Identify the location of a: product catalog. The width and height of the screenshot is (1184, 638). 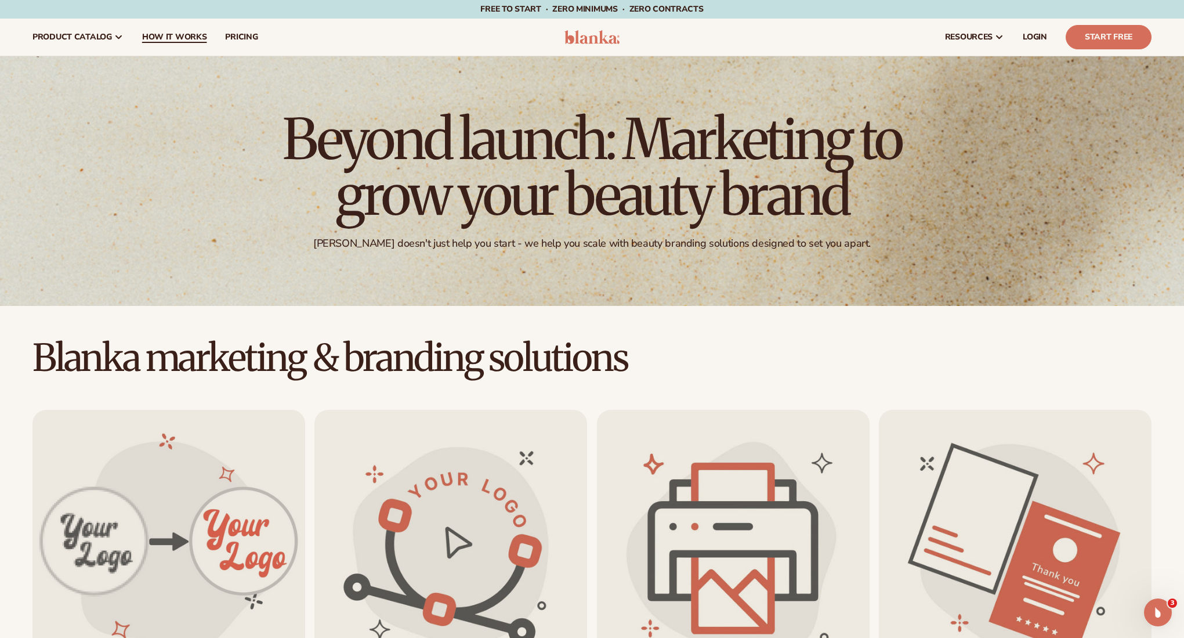
(78, 37).